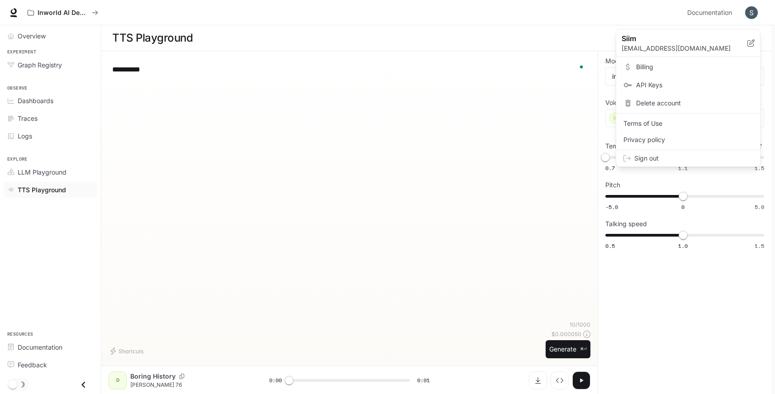 The height and width of the screenshot is (394, 775). What do you see at coordinates (688, 158) in the screenshot?
I see `div: Sign out` at bounding box center [688, 158].